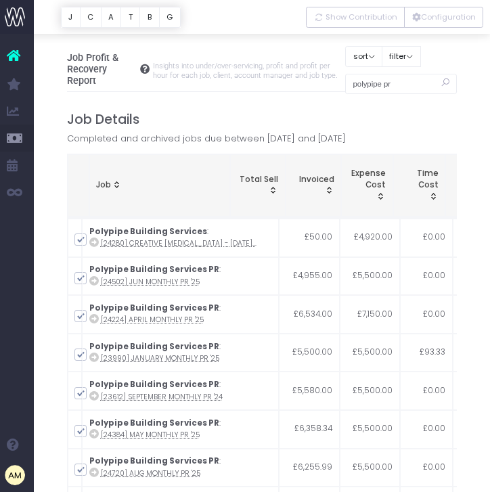 This screenshot has height=492, width=490. What do you see at coordinates (419, 179) in the screenshot?
I see `span: Time Cost` at bounding box center [419, 179].